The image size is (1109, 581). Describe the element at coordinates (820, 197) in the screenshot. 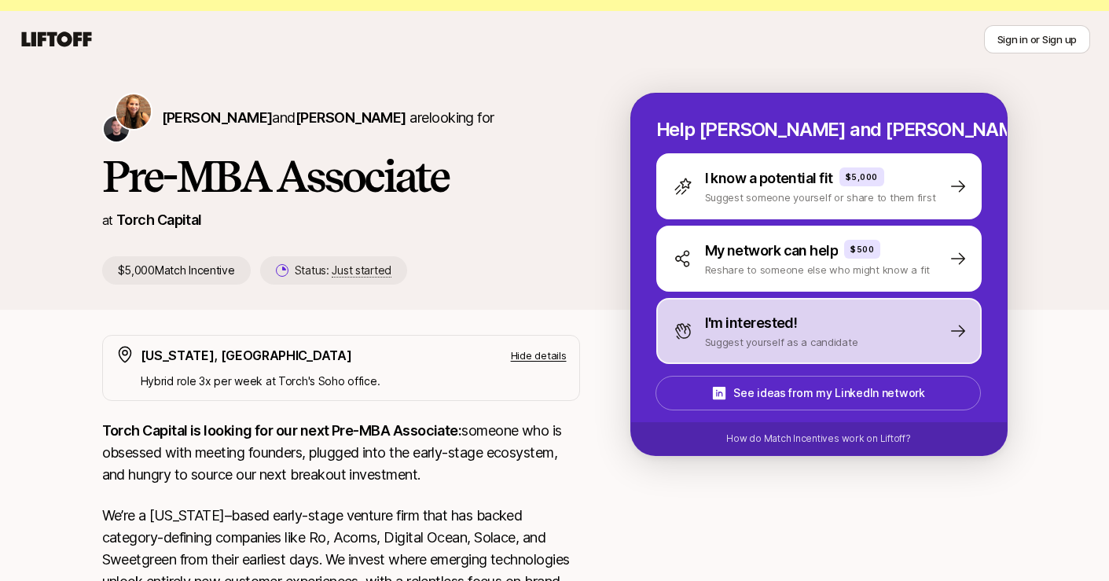

I see `p: Suggest someone yourself or share to them first` at that location.